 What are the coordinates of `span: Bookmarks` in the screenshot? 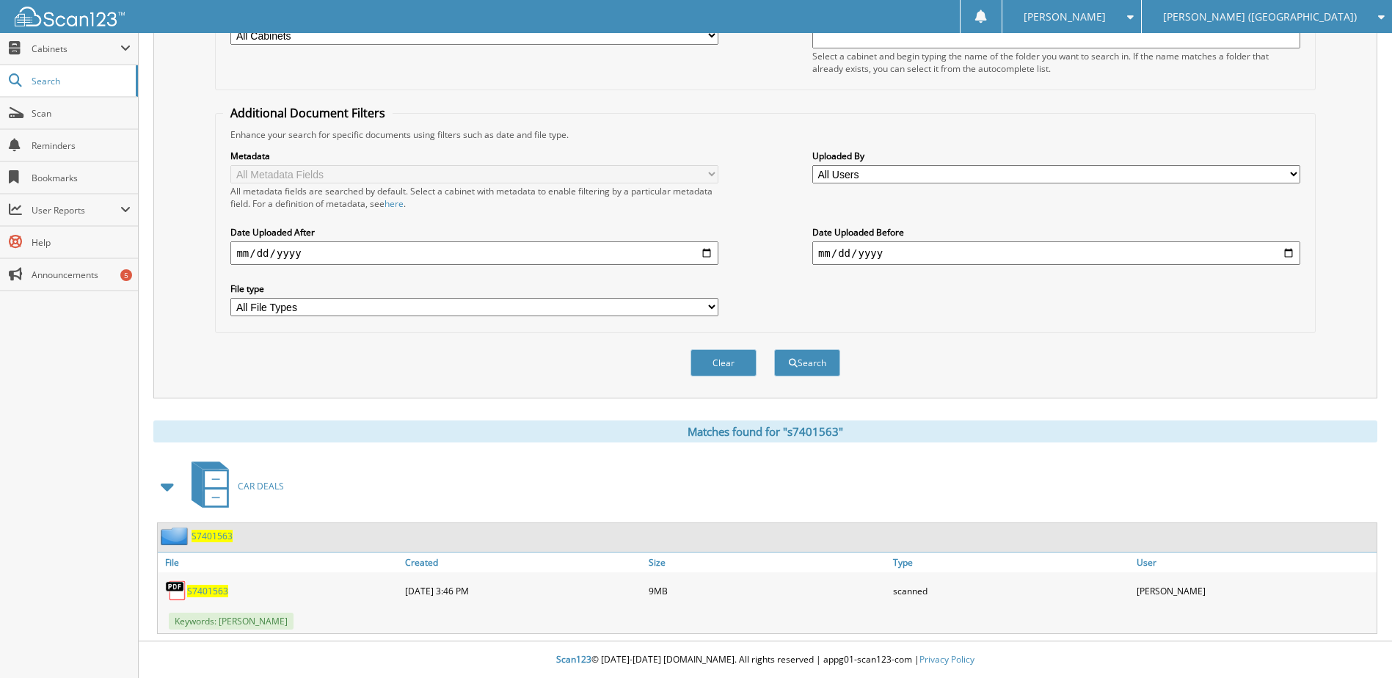 It's located at (81, 178).